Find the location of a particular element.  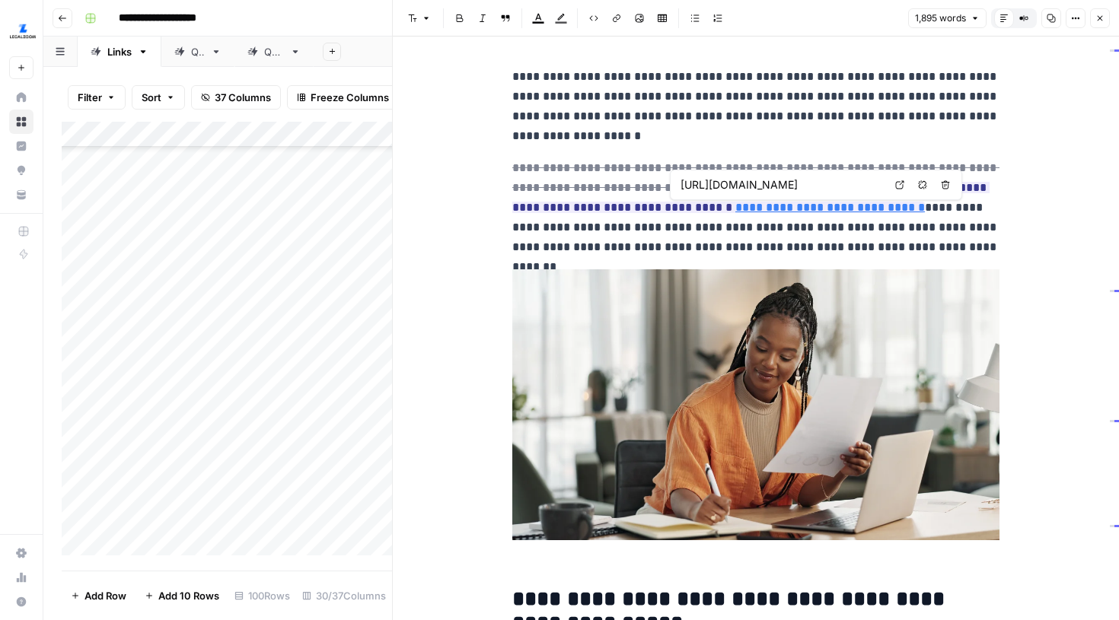

div: Links is located at coordinates (119, 52).